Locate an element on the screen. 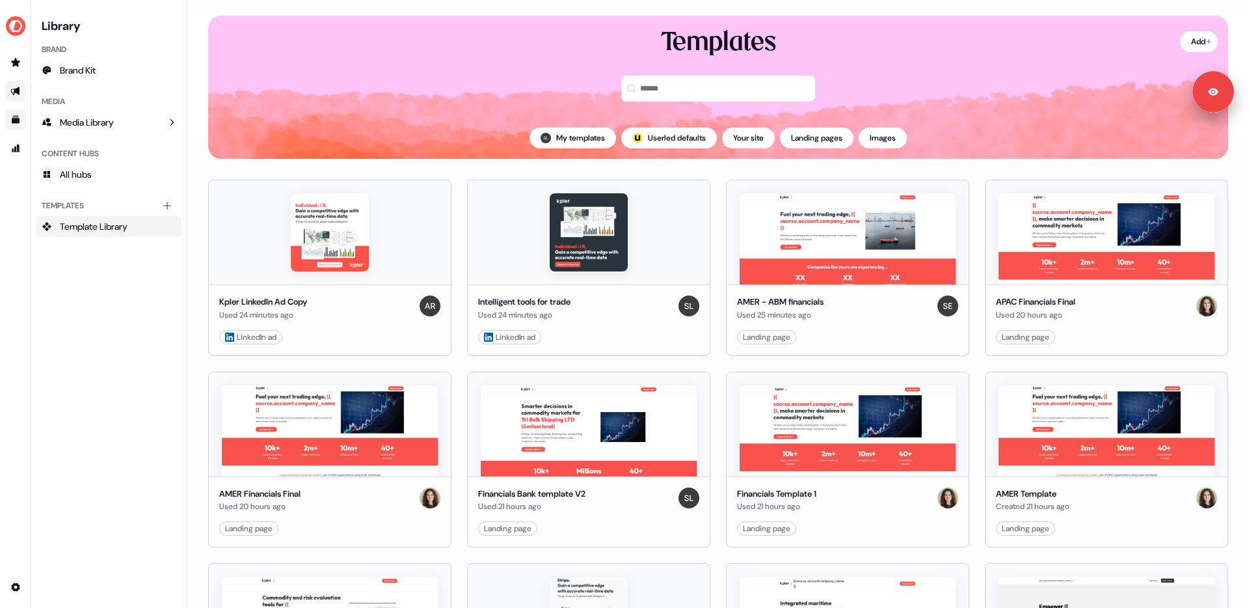 This screenshot has height=608, width=1249. span: All hubs is located at coordinates (75, 174).